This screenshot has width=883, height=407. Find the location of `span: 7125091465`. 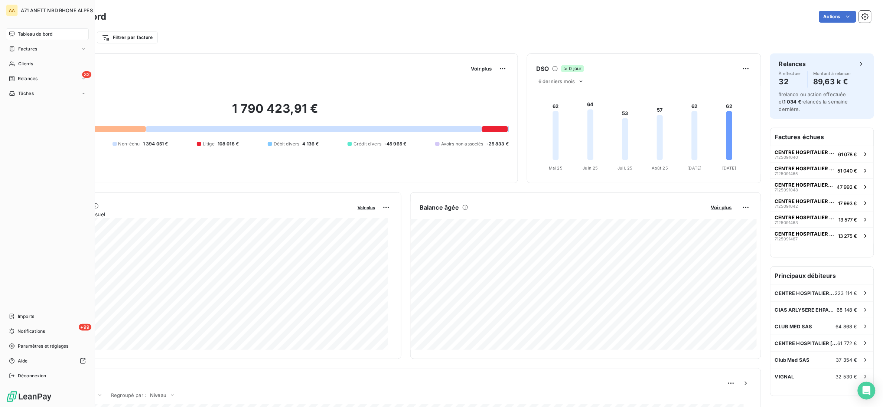

span: 7125091465 is located at coordinates (787, 174).